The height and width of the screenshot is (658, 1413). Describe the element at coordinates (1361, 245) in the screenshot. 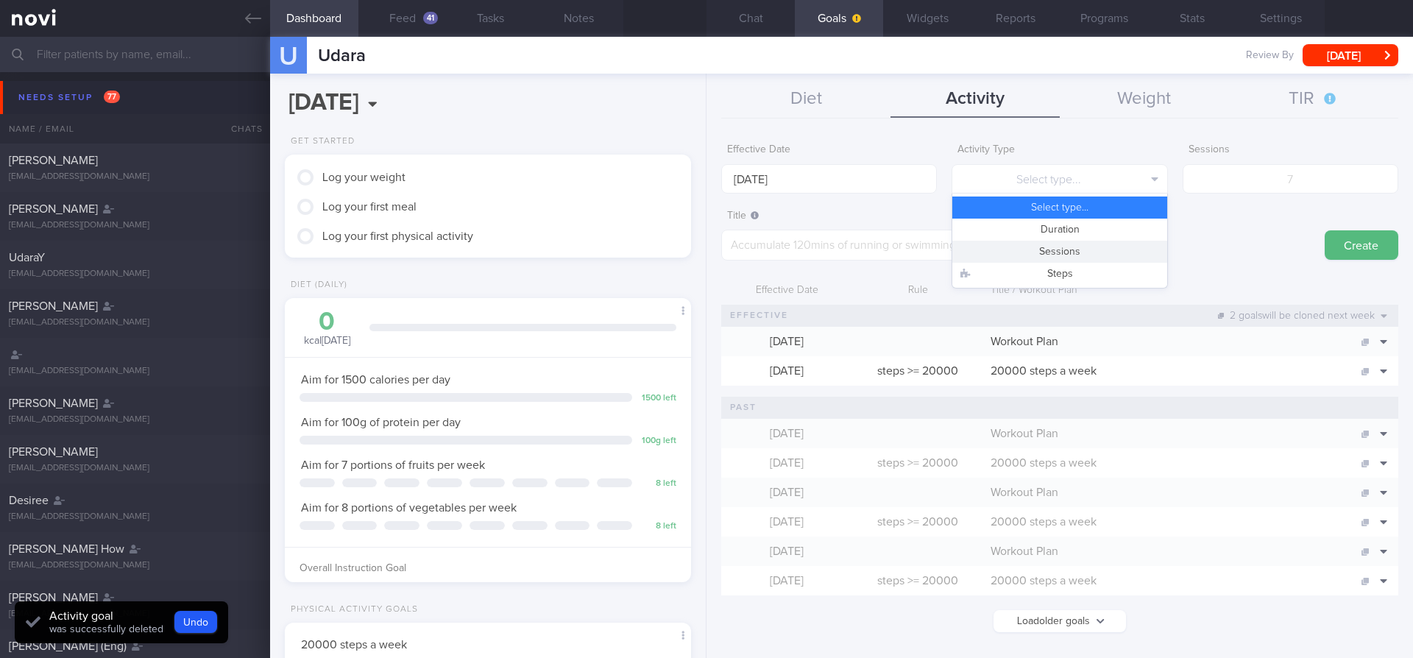

I see `button: Create` at that location.